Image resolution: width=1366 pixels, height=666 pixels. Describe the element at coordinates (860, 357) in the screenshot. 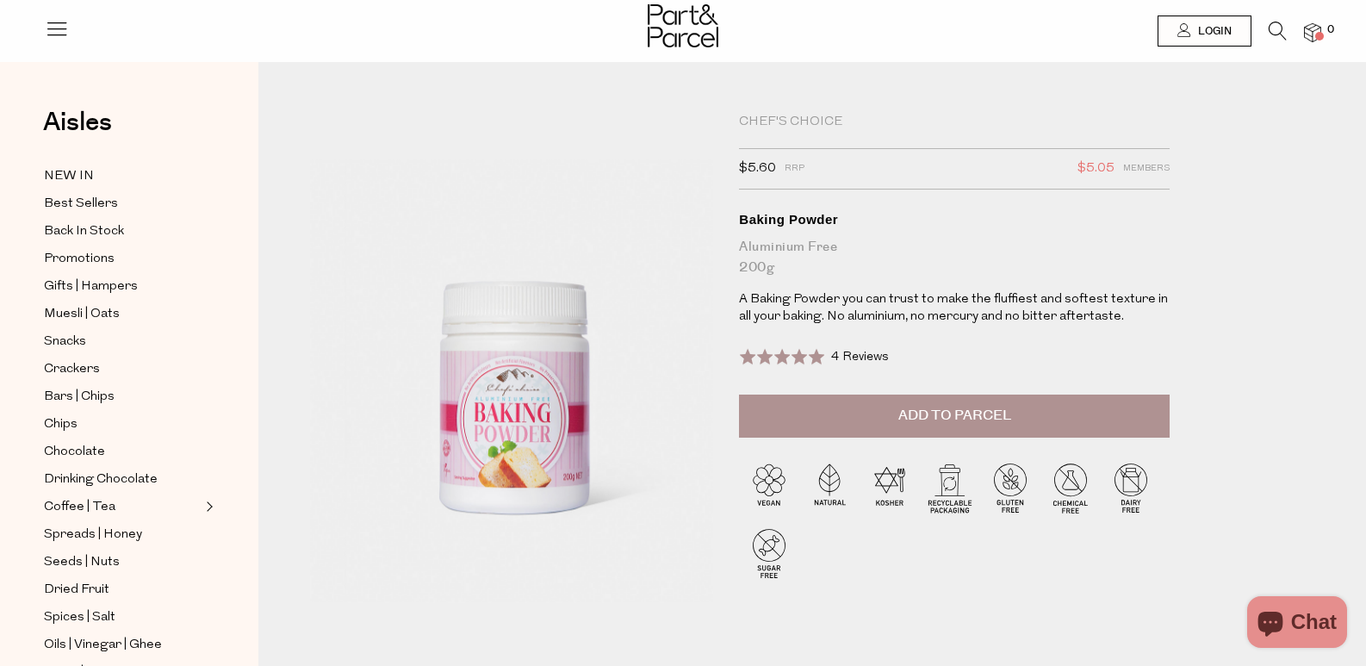

I see `span: 4 Reviews` at that location.